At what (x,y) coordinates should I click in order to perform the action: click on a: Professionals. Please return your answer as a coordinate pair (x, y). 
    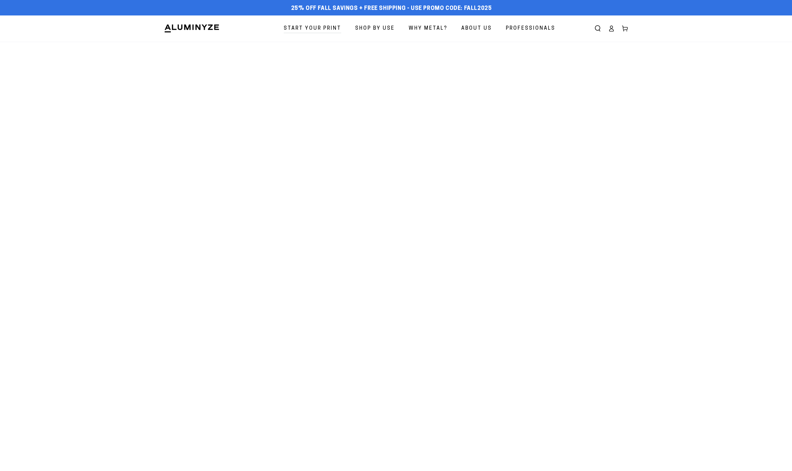
    Looking at the image, I should click on (530, 28).